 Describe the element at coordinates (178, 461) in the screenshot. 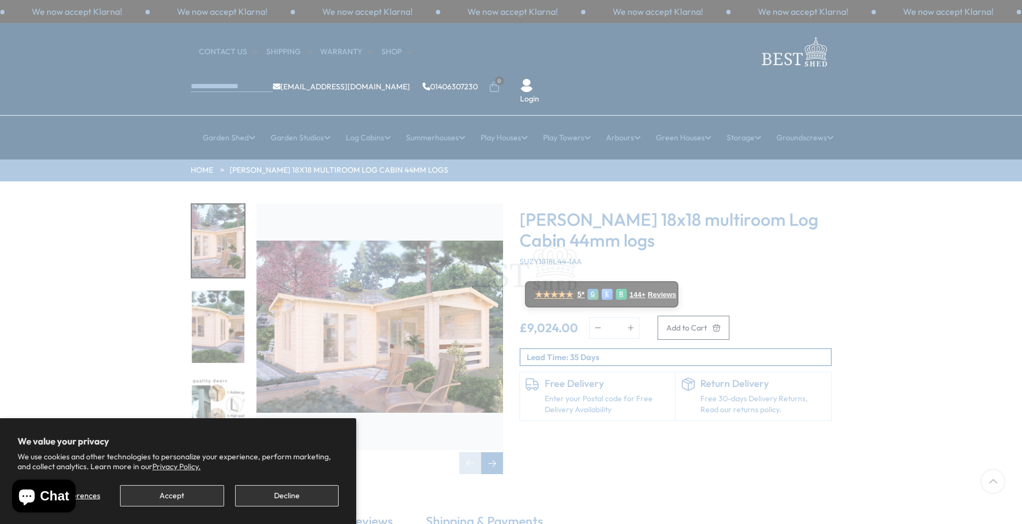

I see `p: We use cookies and other technologies to personalize your experience, perform marketing, and coll...` at that location.